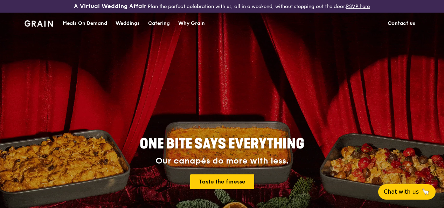  I want to click on a: Why Grain, so click(192, 23).